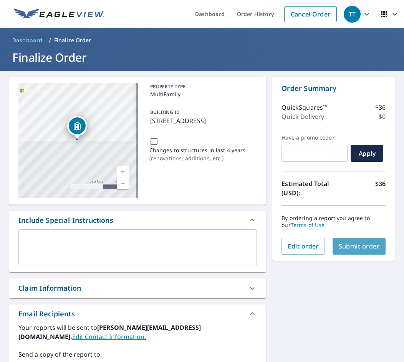  What do you see at coordinates (73, 40) in the screenshot?
I see `p: Finalize Order` at bounding box center [73, 40].